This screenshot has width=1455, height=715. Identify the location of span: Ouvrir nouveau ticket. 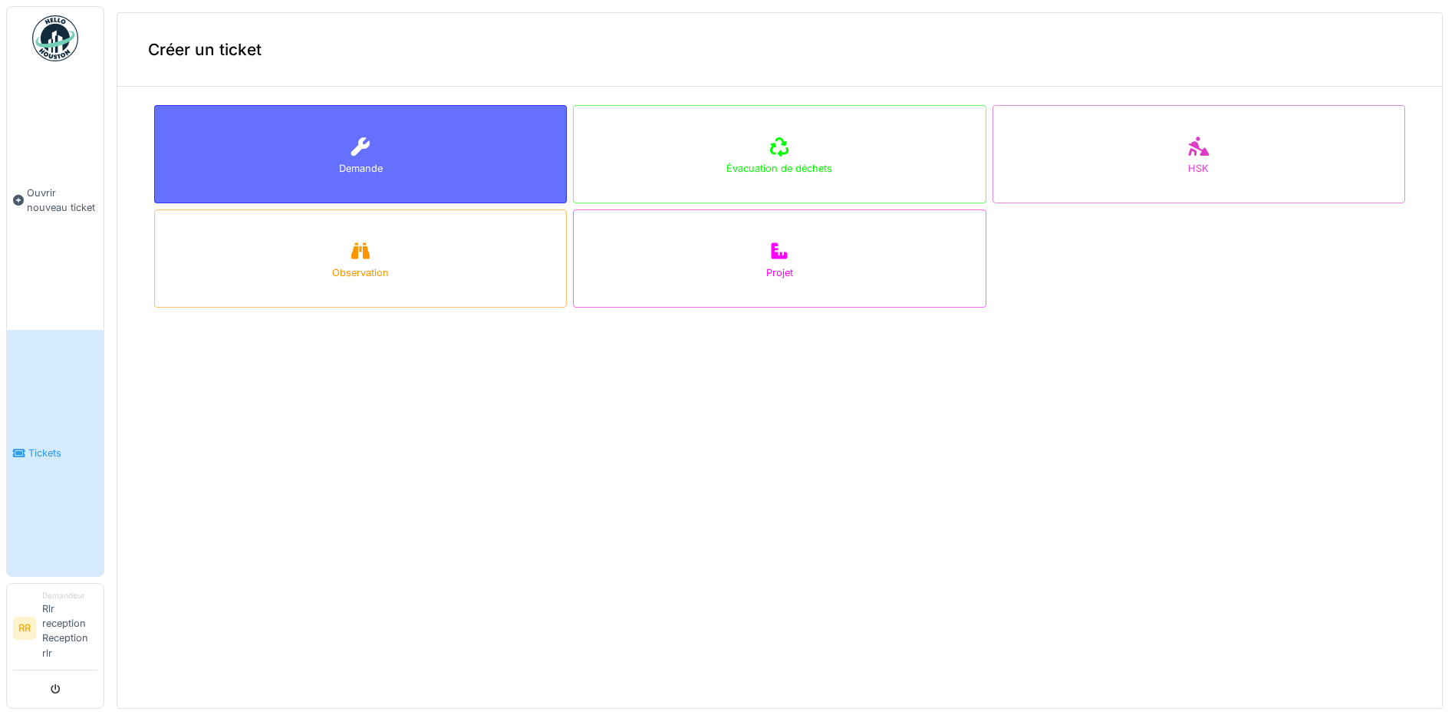
(62, 200).